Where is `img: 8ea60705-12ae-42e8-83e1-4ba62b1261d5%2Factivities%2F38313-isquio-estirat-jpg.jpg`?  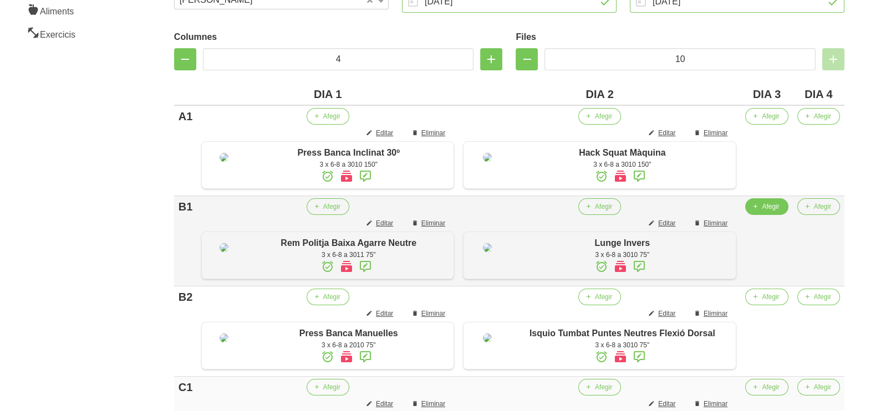
img: 8ea60705-12ae-42e8-83e1-4ba62b1261d5%2Factivities%2F38313-isquio-estirat-jpg.jpg is located at coordinates (487, 338).